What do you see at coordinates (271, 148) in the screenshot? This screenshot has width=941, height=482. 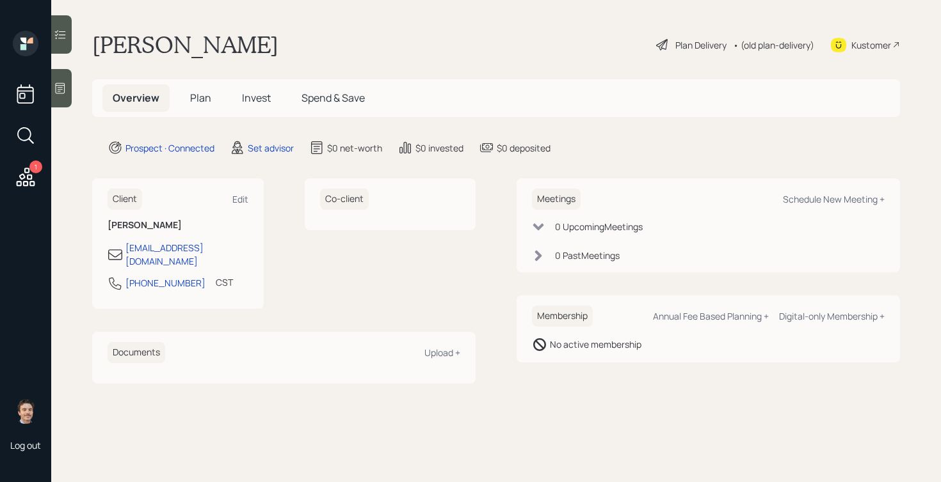 I see `div: Set advisor` at bounding box center [271, 148].